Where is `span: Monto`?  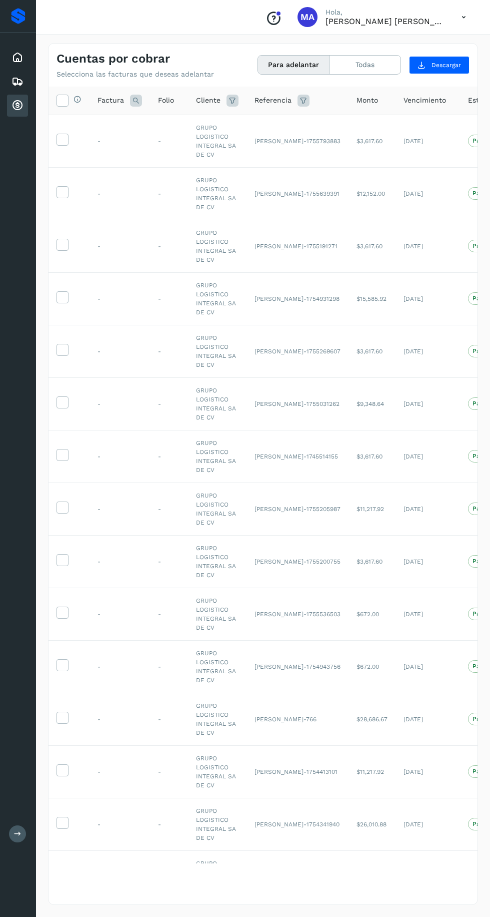 span: Monto is located at coordinates (367, 100).